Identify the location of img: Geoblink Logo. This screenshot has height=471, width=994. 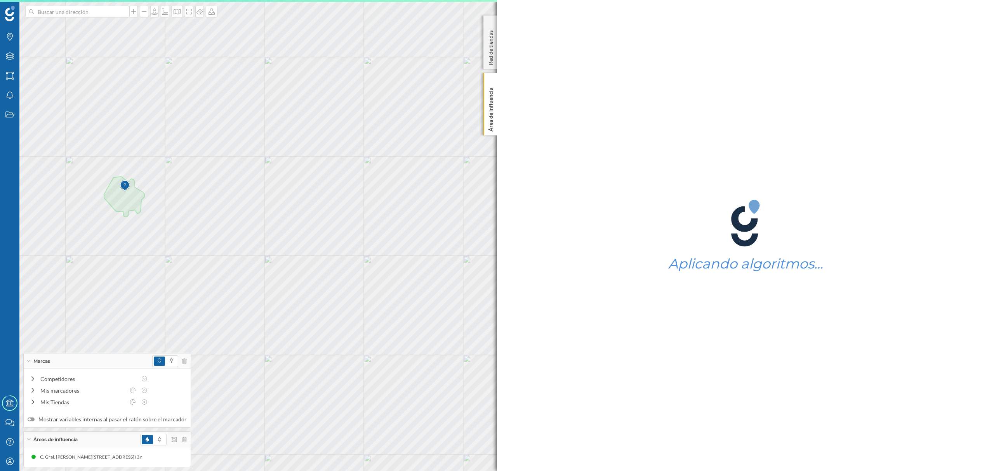
(10, 14).